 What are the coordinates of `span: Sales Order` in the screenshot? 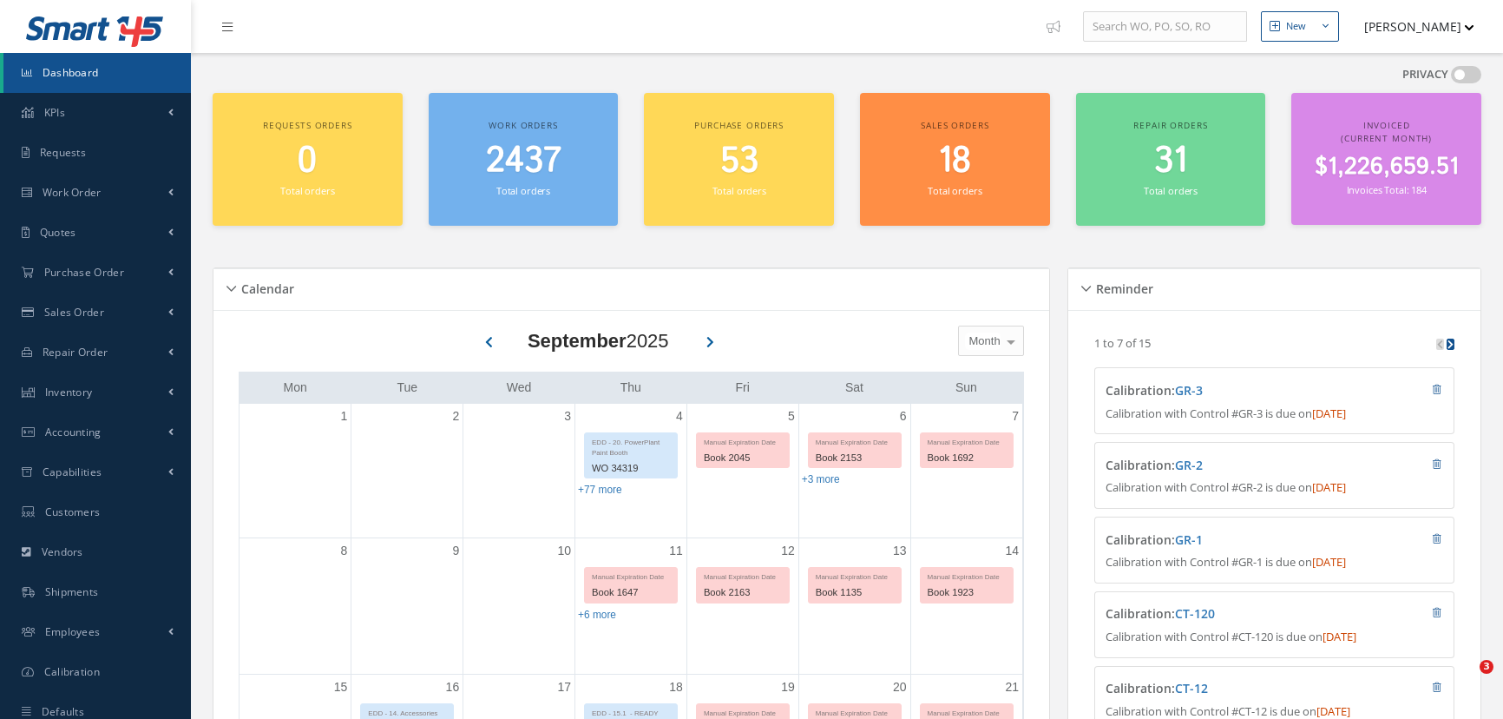 It's located at (74, 312).